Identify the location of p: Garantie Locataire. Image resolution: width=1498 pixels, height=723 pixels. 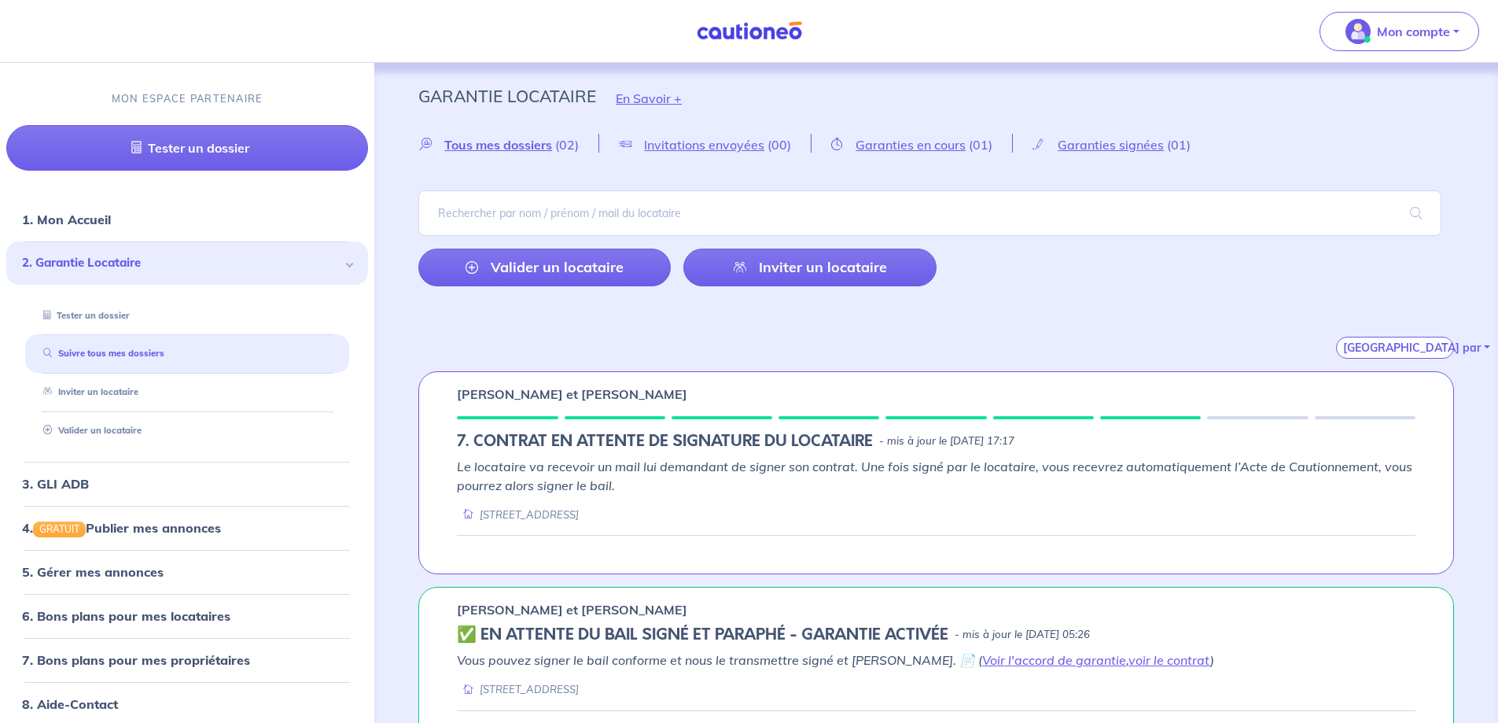
(507, 96).